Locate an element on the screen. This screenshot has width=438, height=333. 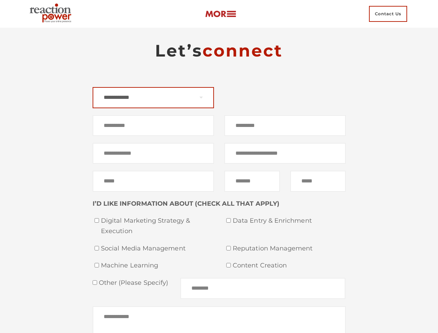
span: Content Creation is located at coordinates (290, 266).